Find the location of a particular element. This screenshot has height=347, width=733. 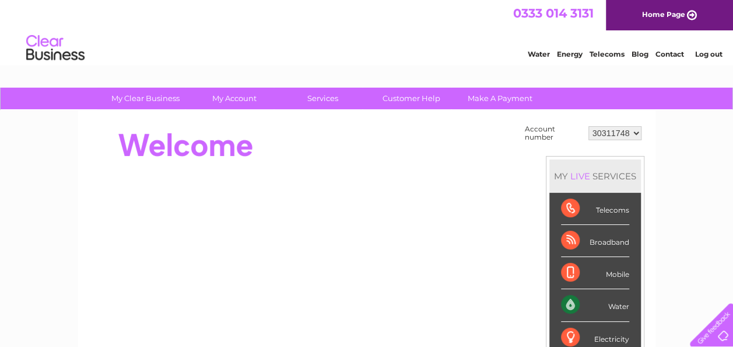

div: MY SERVICES is located at coordinates (595, 176).